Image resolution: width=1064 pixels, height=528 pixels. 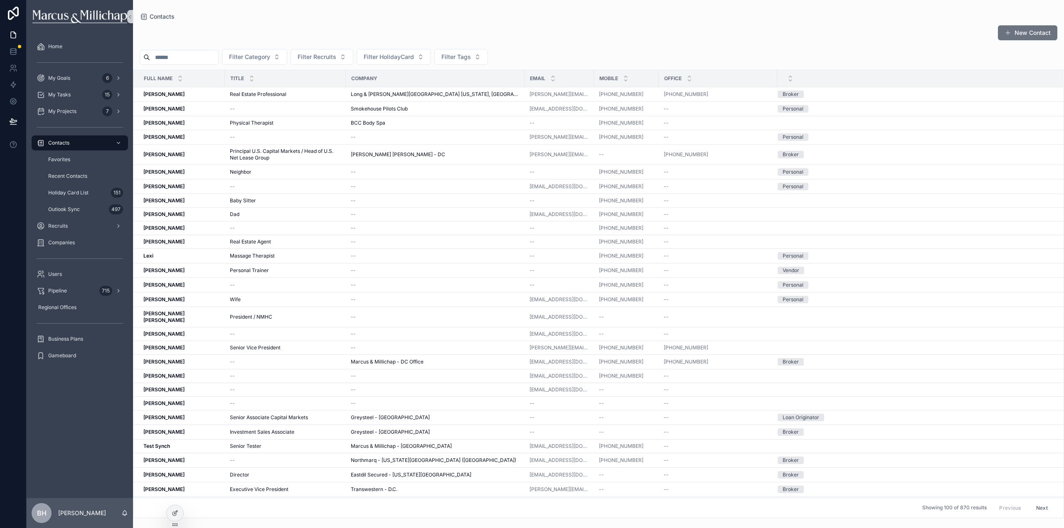 I want to click on a: Recent Contacts, so click(x=85, y=176).